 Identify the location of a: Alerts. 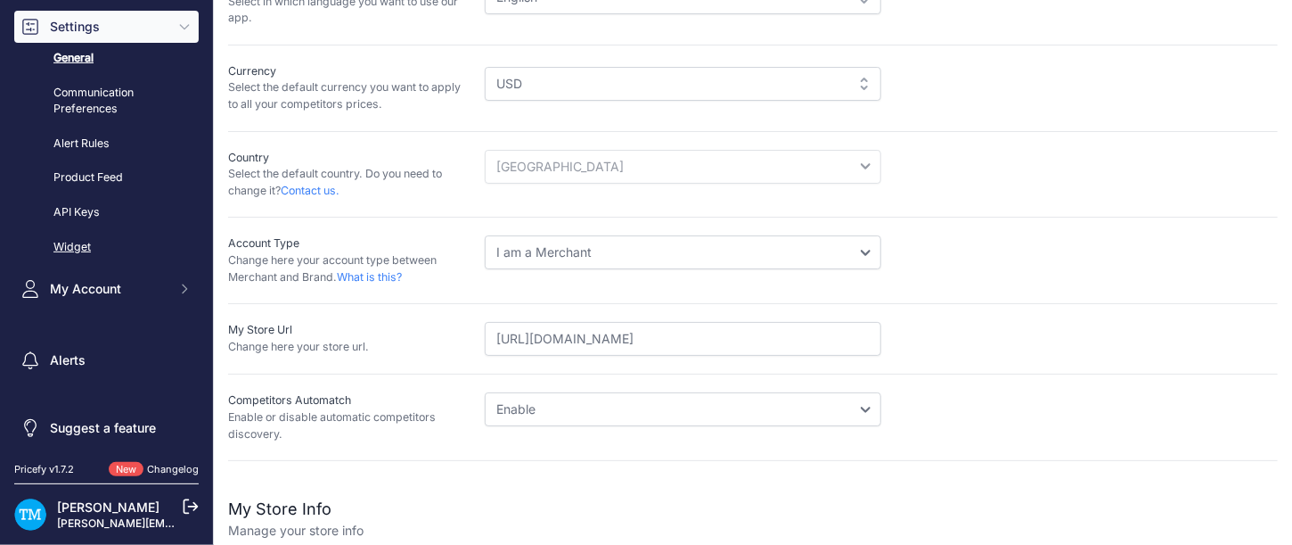
(106, 360).